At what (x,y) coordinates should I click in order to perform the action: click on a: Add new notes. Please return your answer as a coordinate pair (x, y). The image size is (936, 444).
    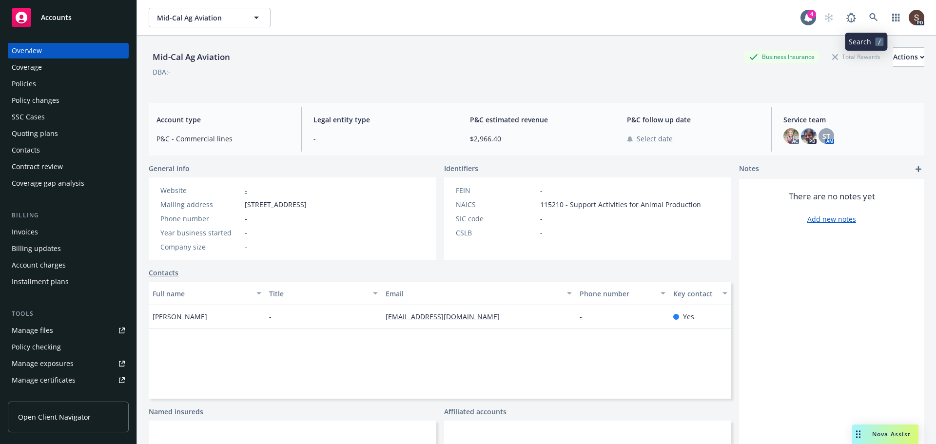
    Looking at the image, I should click on (832, 219).